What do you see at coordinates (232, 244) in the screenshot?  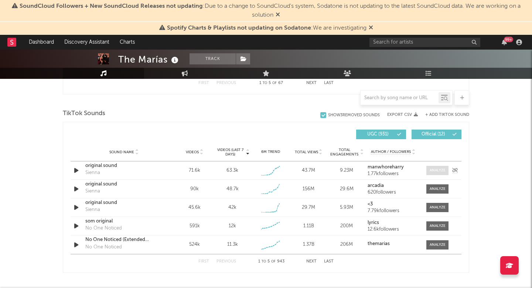 I see `div: 11.3k` at bounding box center [232, 244].